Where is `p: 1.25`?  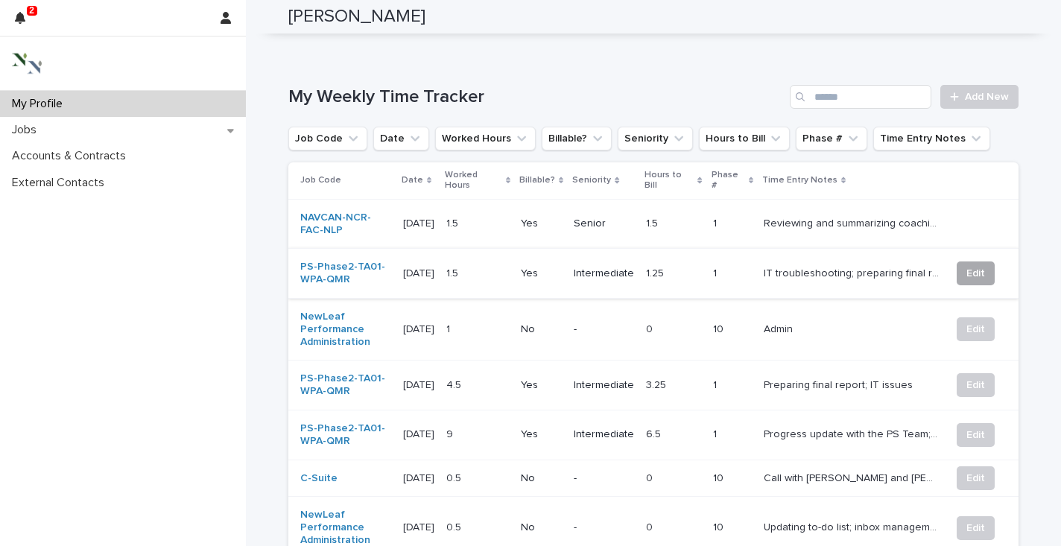 p: 1.25 is located at coordinates (656, 272).